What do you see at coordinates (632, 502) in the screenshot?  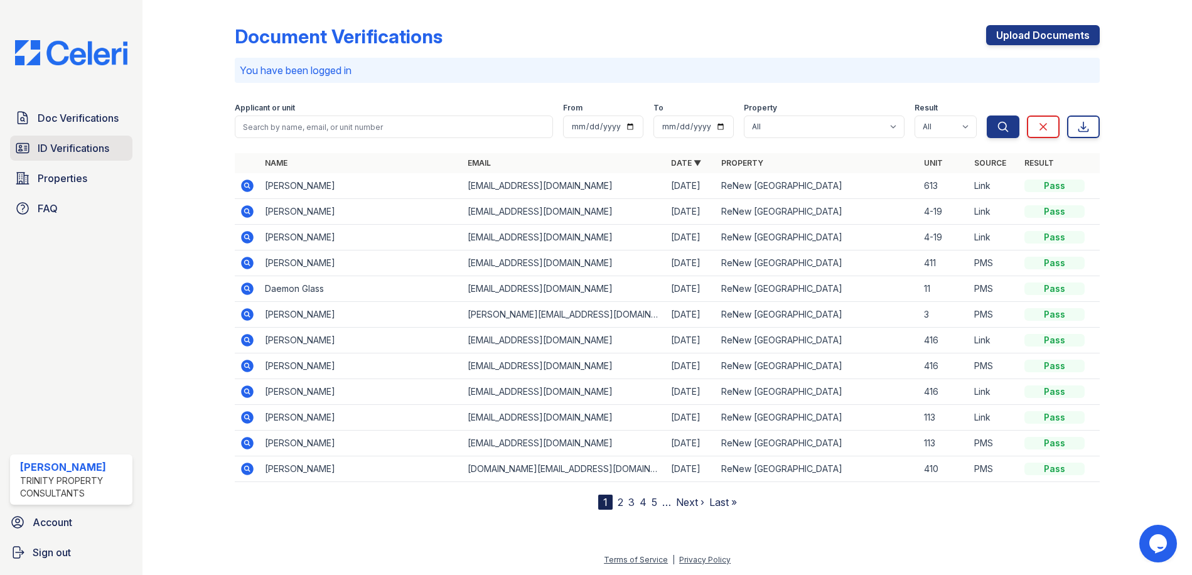 I see `a: 3` at bounding box center [632, 502].